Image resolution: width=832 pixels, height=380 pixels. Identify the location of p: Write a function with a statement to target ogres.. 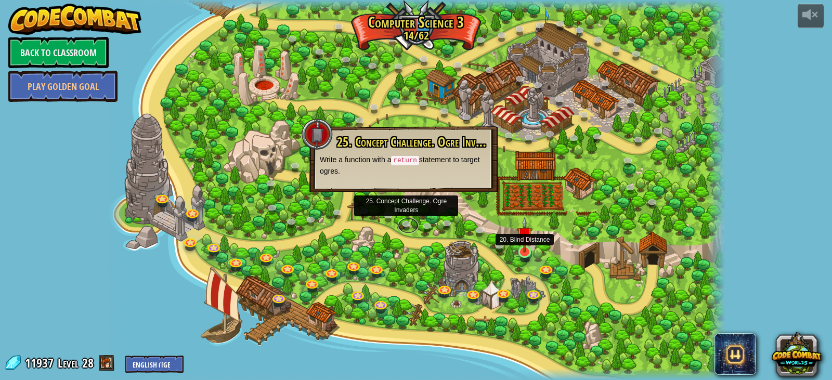
(403, 165).